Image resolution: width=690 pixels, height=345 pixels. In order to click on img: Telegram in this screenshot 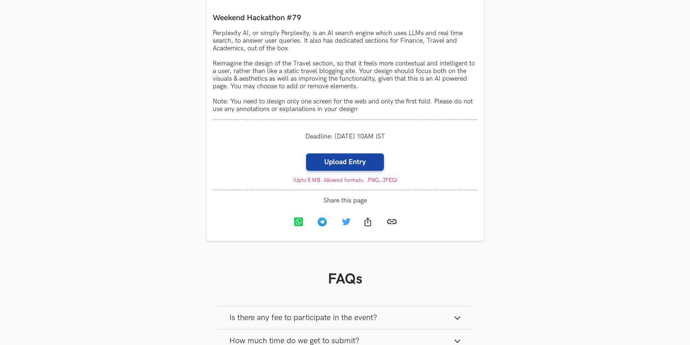, I will do `click(322, 222)`.